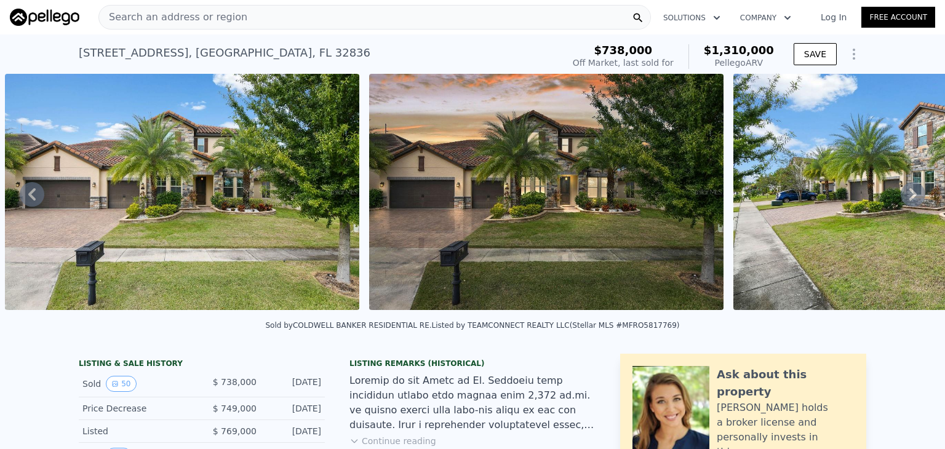  Describe the element at coordinates (349, 325) in the screenshot. I see `div: Sold by COLDWELL BANKER RESIDENTIAL RE .` at that location.